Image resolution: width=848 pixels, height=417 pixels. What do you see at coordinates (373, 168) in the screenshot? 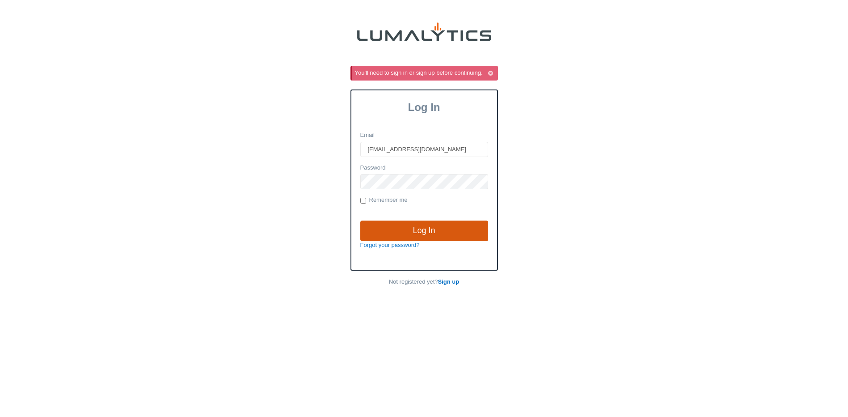
I see `label: Password` at bounding box center [373, 168].